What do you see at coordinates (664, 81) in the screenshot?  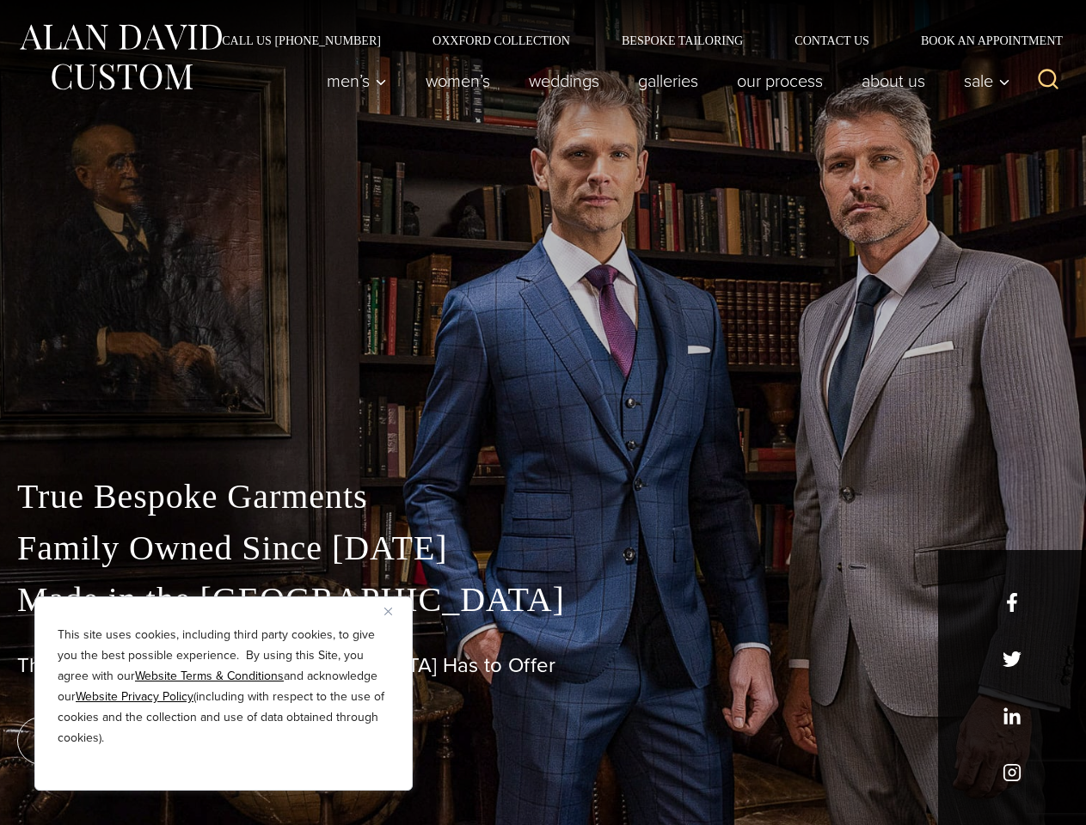 I see `nav: Primary Navigation` at bounding box center [664, 81].